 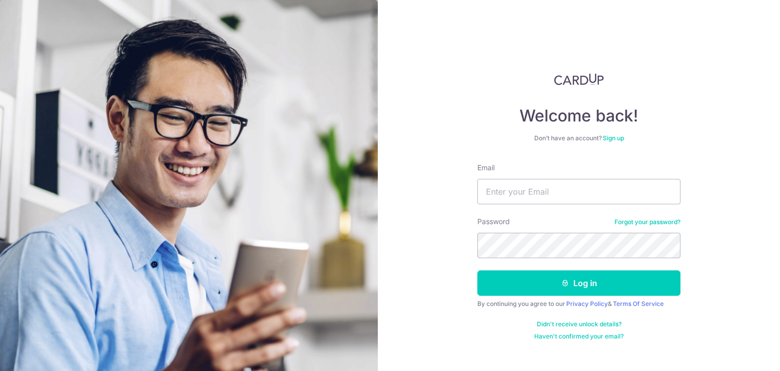 I want to click on a: Didn't receive unlock details?, so click(x=579, y=324).